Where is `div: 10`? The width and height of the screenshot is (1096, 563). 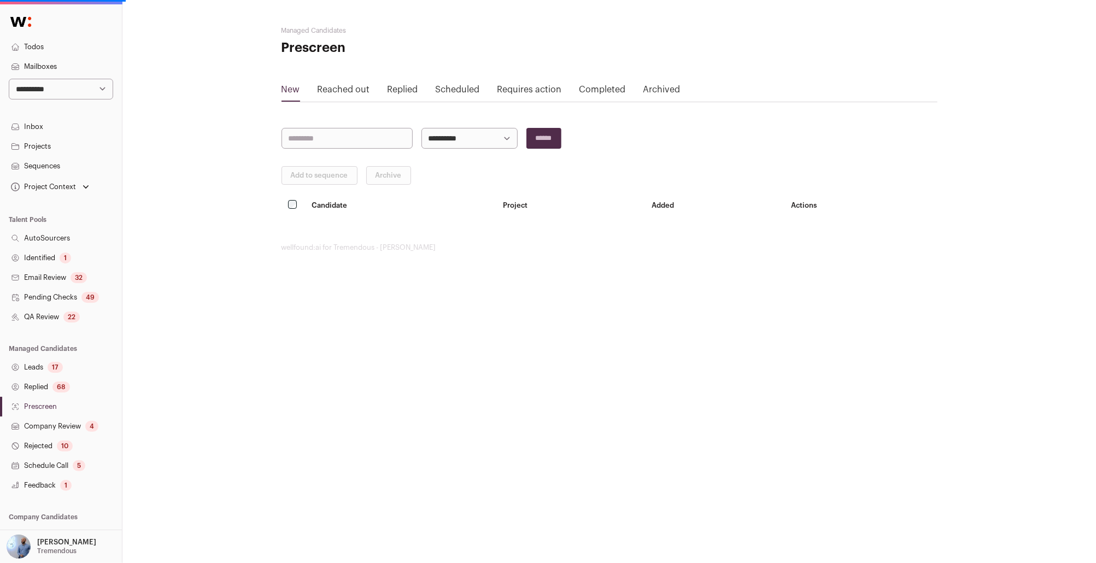 div: 10 is located at coordinates (65, 446).